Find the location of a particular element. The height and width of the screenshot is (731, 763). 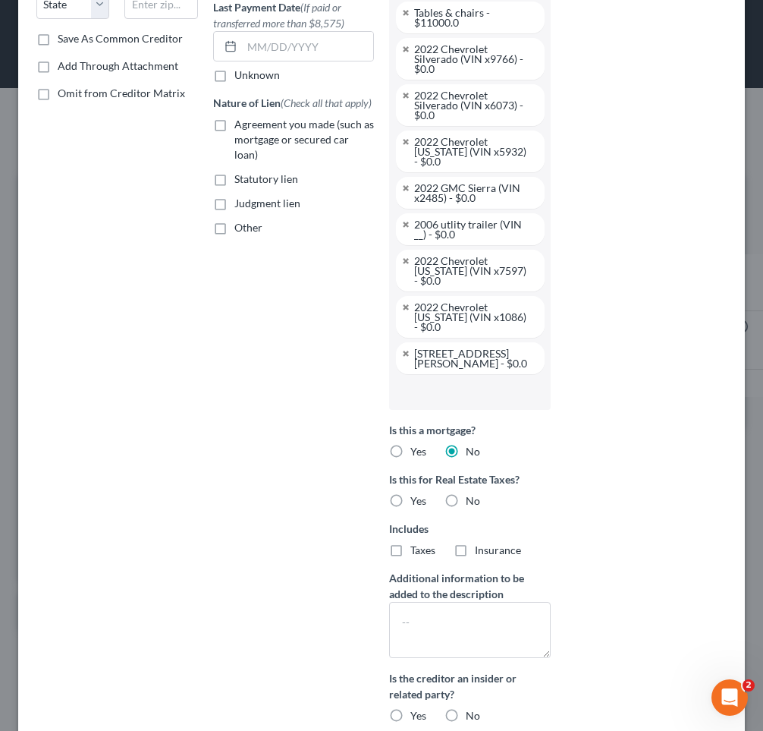

label: Is this a mortgage? is located at coordinates (470, 429).